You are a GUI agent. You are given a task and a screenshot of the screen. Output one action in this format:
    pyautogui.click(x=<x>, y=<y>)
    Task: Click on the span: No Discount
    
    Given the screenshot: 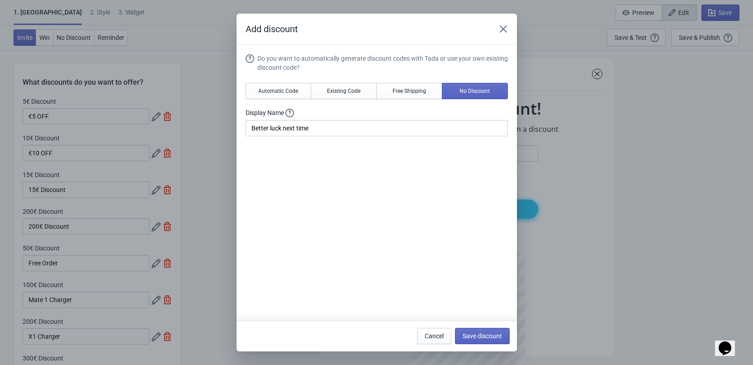 What is the action you would take?
    pyautogui.click(x=475, y=91)
    